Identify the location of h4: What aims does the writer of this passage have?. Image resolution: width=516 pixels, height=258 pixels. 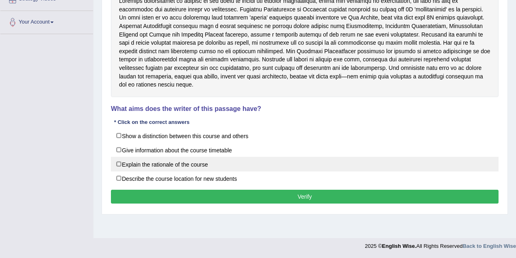
(305, 109).